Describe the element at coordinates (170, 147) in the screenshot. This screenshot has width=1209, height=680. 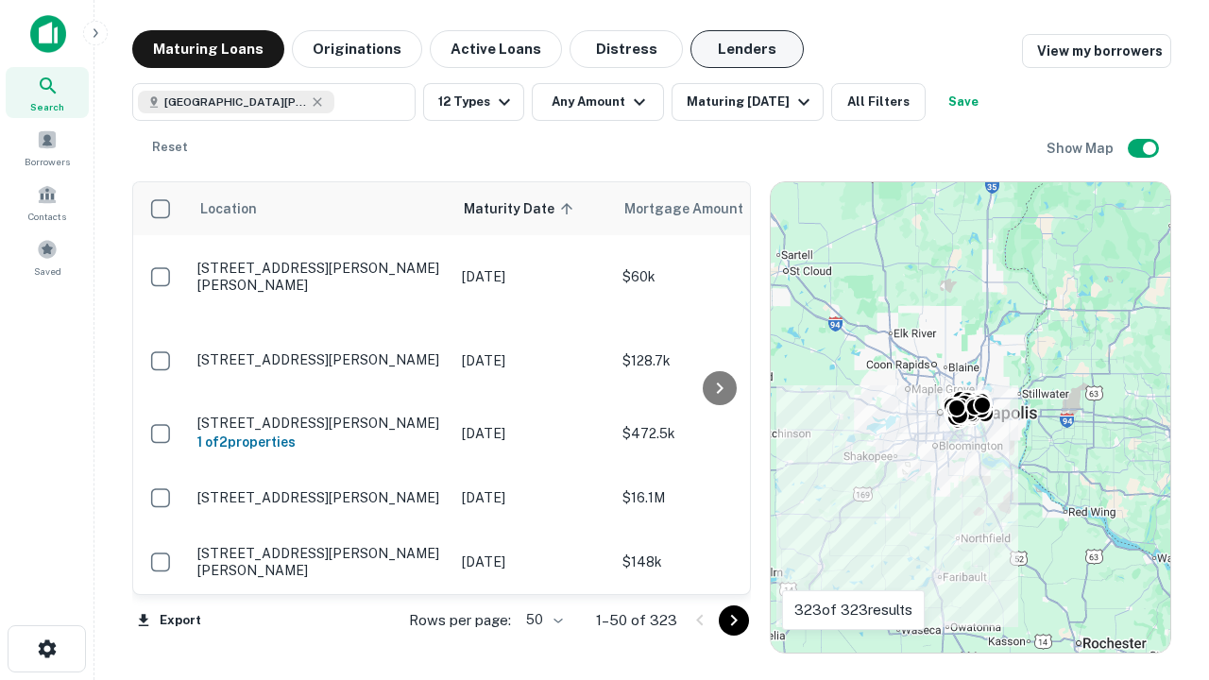
I see `button: Reset` at that location.